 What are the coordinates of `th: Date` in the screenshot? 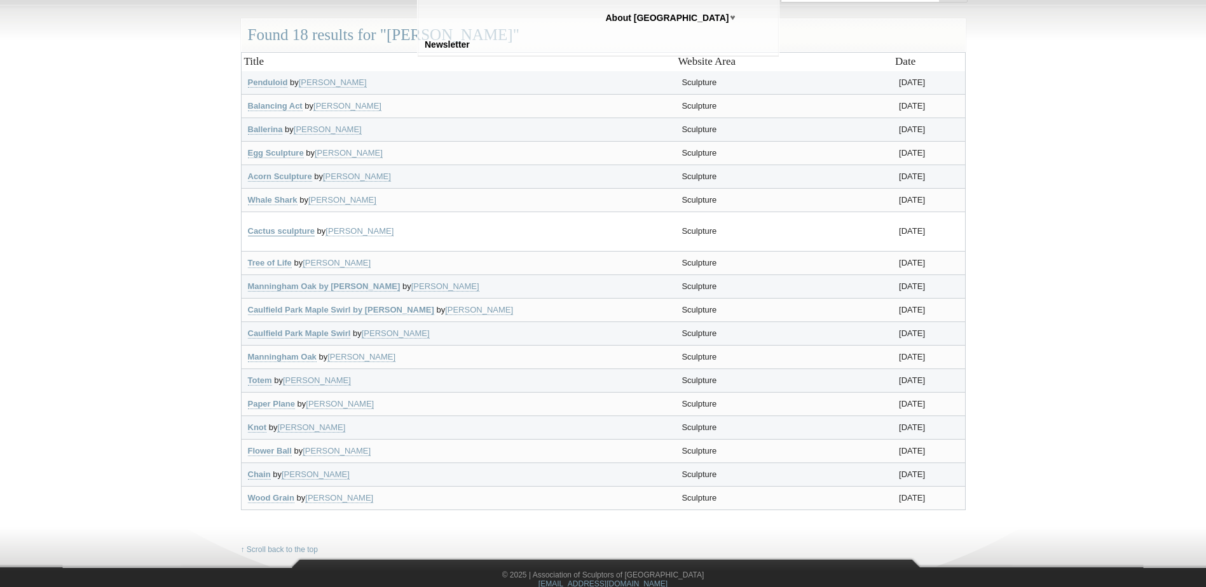 It's located at (929, 61).